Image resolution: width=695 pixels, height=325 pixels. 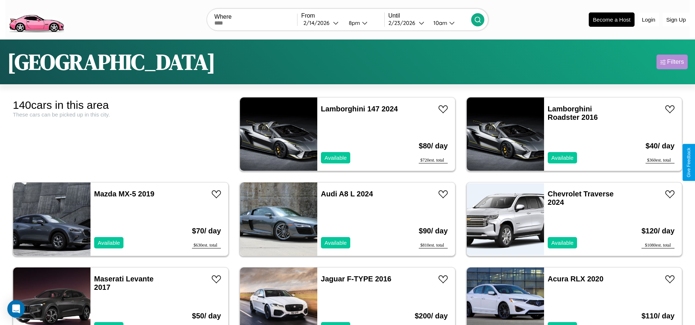 What do you see at coordinates (660, 160) in the screenshot?
I see `div: $ 360 est. total` at bounding box center [660, 160].